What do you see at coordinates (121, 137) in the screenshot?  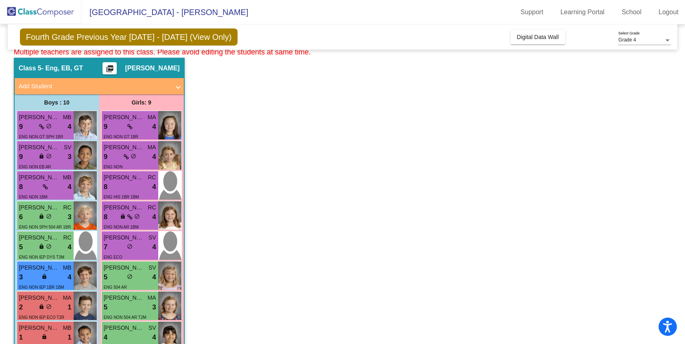 I see `span: ENG NON GT 1BR` at bounding box center [121, 137].